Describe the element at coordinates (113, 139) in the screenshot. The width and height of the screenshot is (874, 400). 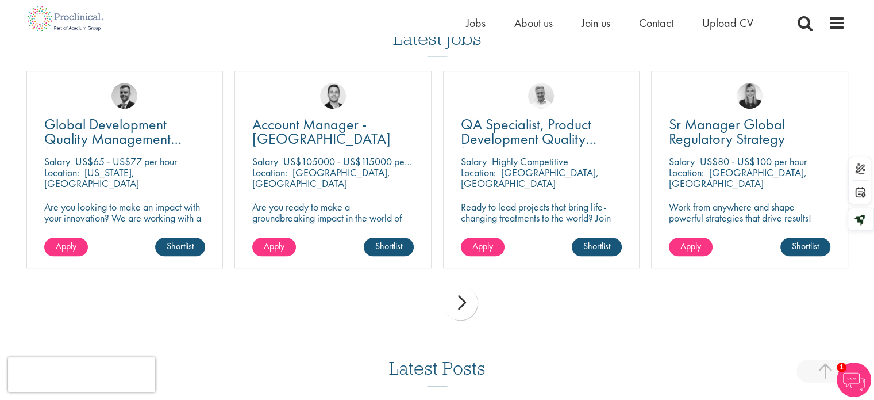
I see `span: Global Development Quality Management (GCP)` at that location.